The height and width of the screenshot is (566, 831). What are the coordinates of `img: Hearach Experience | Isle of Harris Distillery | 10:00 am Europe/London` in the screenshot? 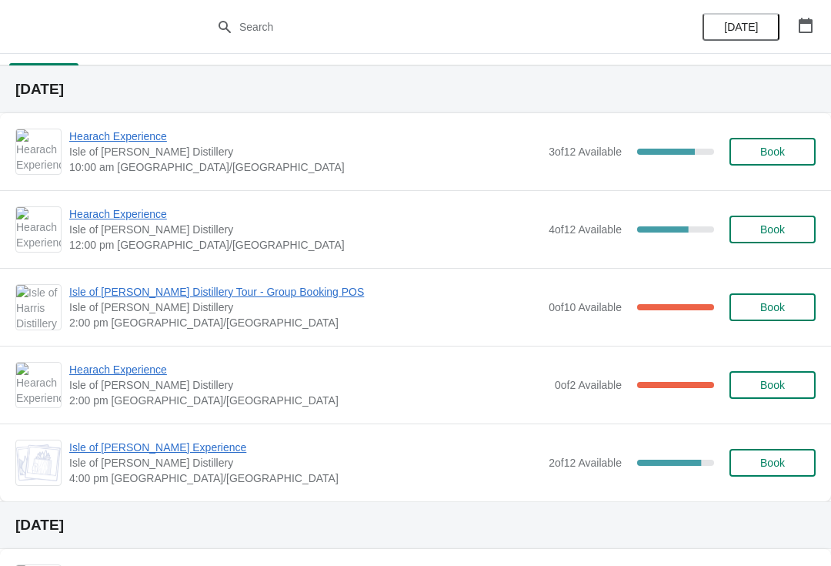 It's located at (38, 152).